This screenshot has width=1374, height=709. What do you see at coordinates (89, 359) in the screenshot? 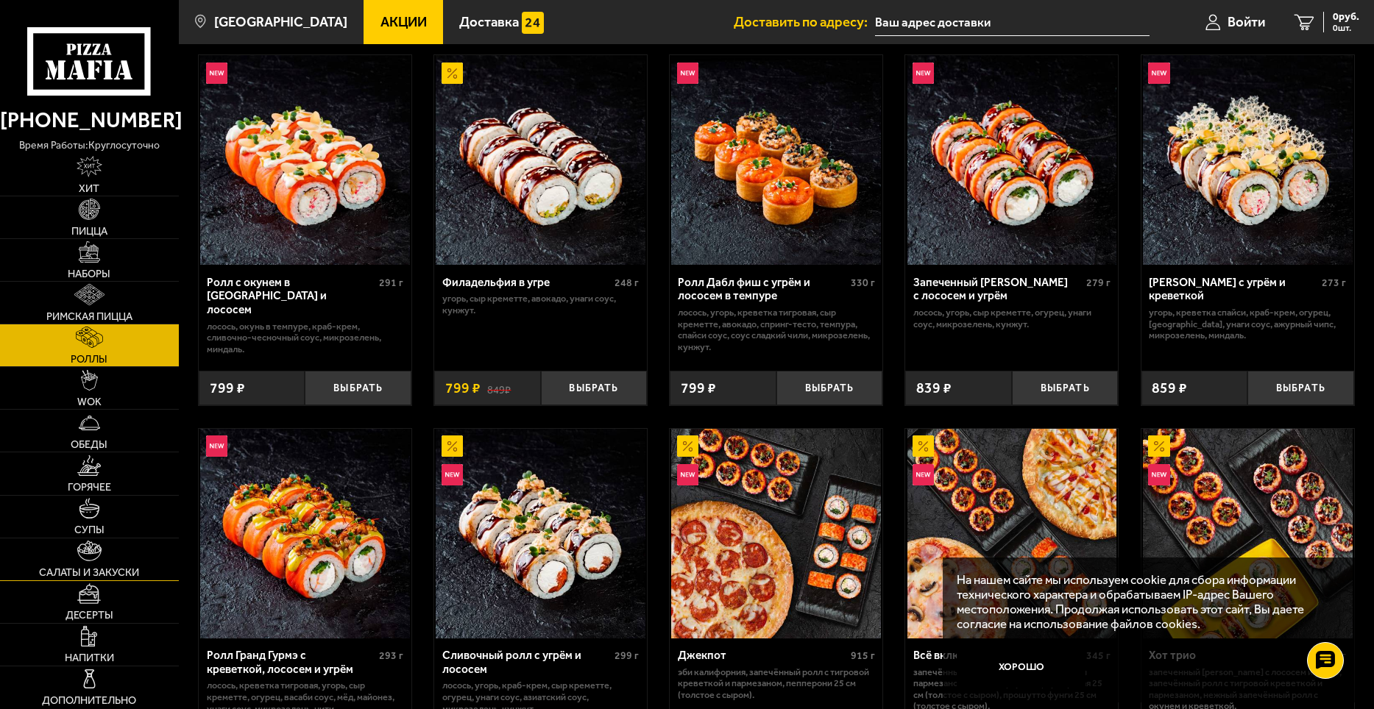
I see `span: Роллы` at bounding box center [89, 359].